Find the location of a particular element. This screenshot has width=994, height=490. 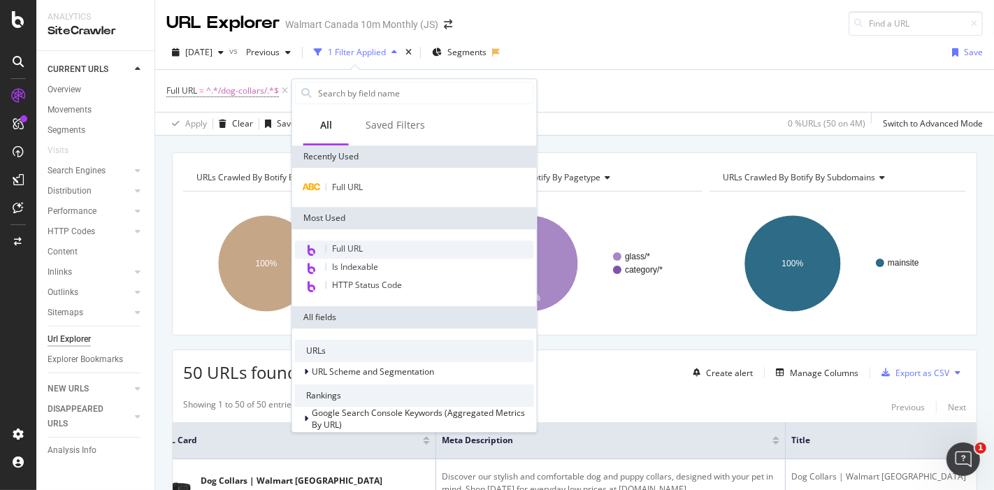

span: Meta Description is located at coordinates (597, 441).